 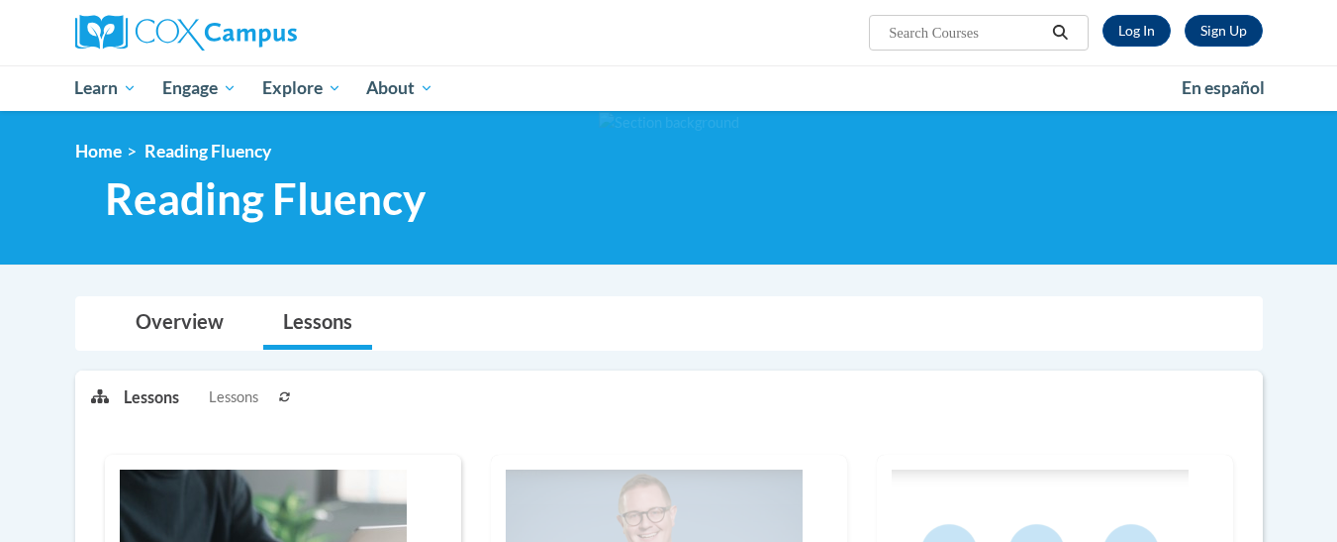 What do you see at coordinates (98, 150) in the screenshot?
I see `a: Home` at bounding box center [98, 150].